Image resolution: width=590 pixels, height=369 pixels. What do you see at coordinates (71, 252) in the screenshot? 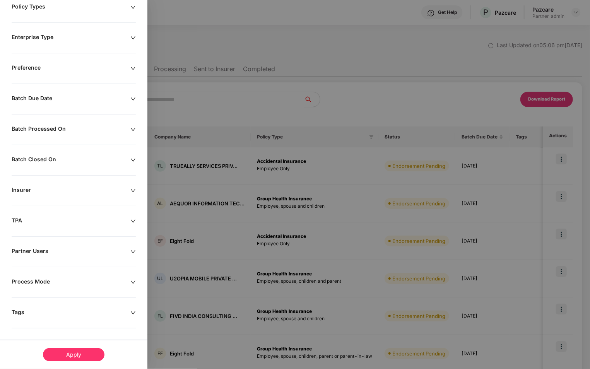
I see `div: Partner Users` at bounding box center [71, 252].